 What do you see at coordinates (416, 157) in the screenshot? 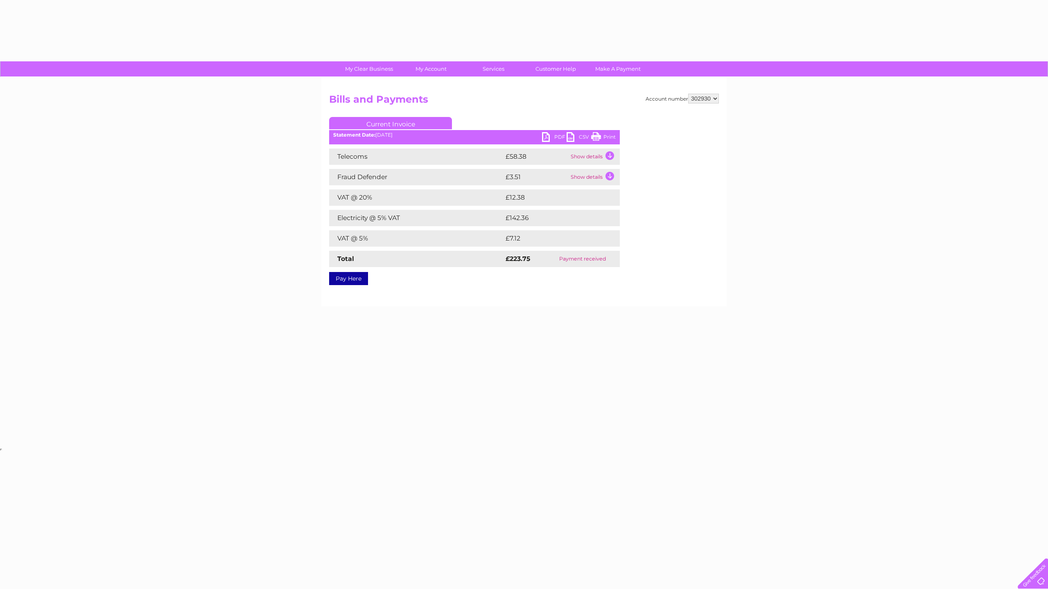
I see `td: Telecoms` at bounding box center [416, 157].